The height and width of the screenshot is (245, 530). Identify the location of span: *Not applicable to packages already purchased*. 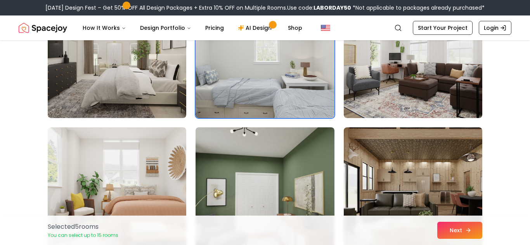
(418, 8).